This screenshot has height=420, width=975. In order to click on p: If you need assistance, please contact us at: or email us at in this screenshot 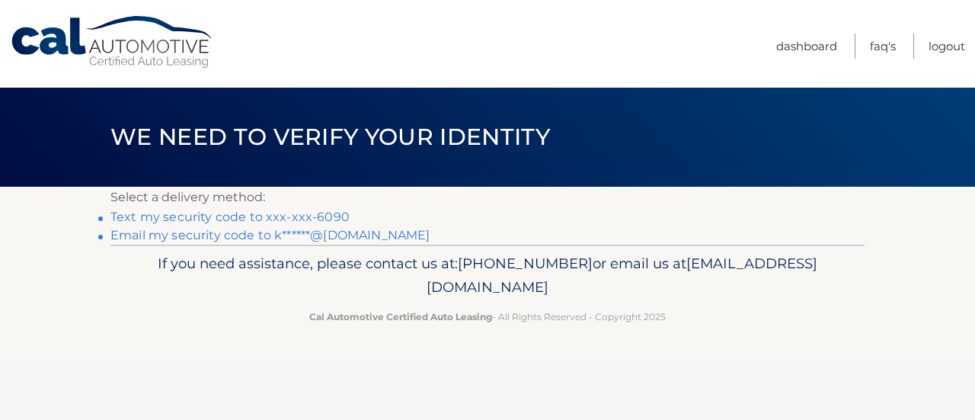, I will do `click(488, 276)`.